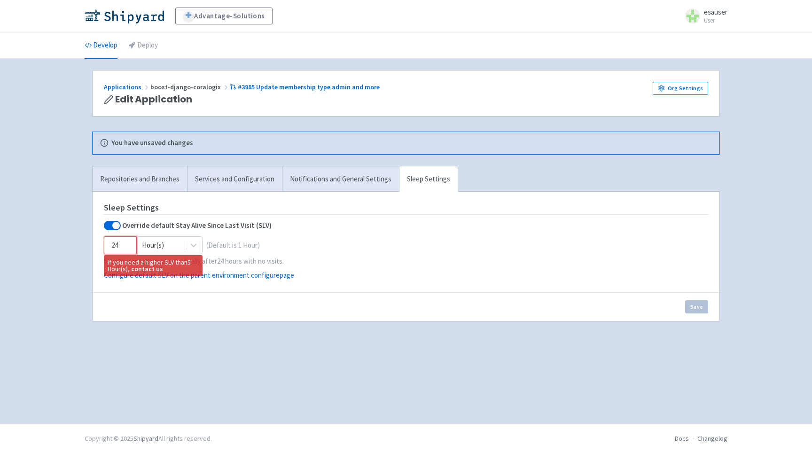  Describe the element at coordinates (224, 16) in the screenshot. I see `a: Advantage-Solutions` at that location.